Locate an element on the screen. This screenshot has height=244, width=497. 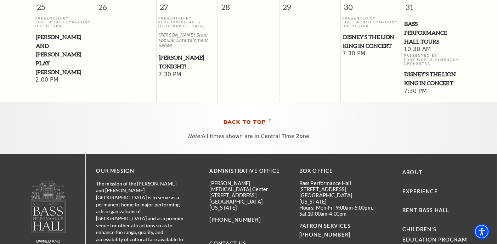
a: Children's Education Program is located at coordinates (435, 234).